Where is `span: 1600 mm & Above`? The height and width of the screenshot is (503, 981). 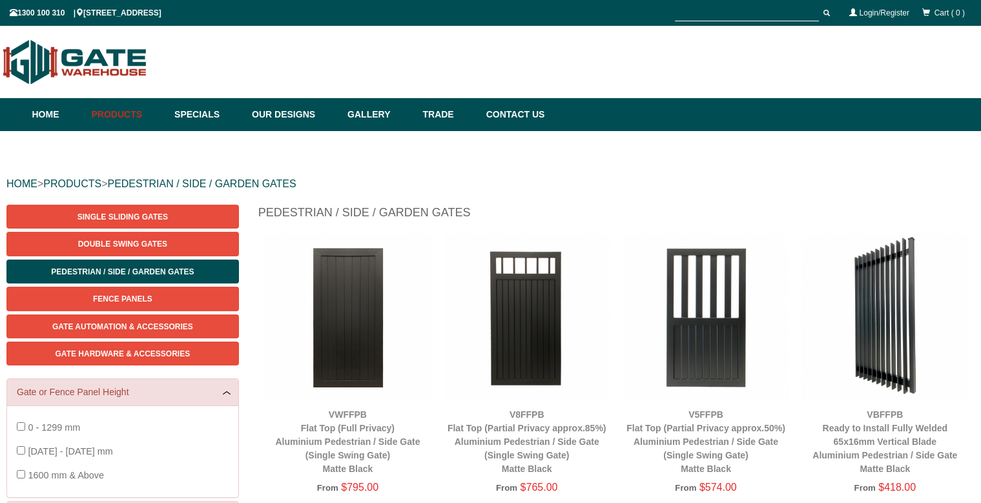 span: 1600 mm & Above is located at coordinates (66, 475).